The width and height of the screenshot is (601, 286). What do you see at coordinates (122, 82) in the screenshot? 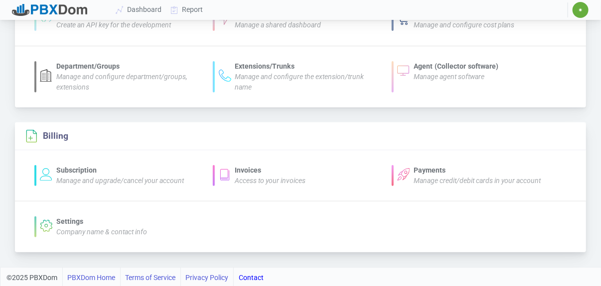
I see `i: Manage and configure department/groups, extensions` at bounding box center [122, 82].